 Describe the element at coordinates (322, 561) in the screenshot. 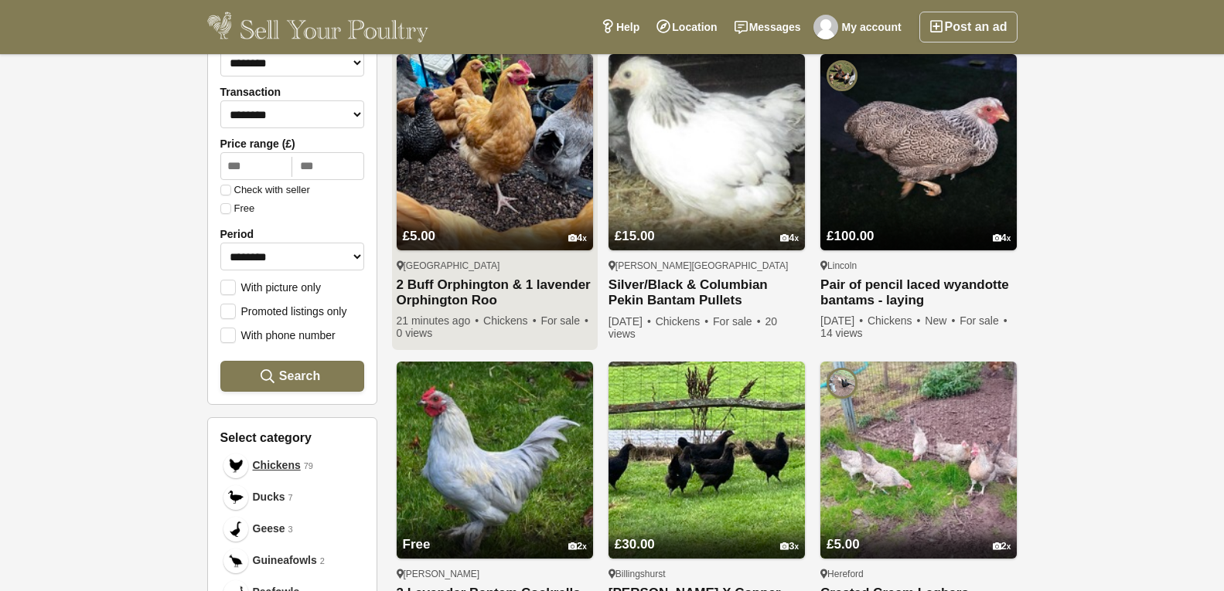

I see `em: 2` at that location.